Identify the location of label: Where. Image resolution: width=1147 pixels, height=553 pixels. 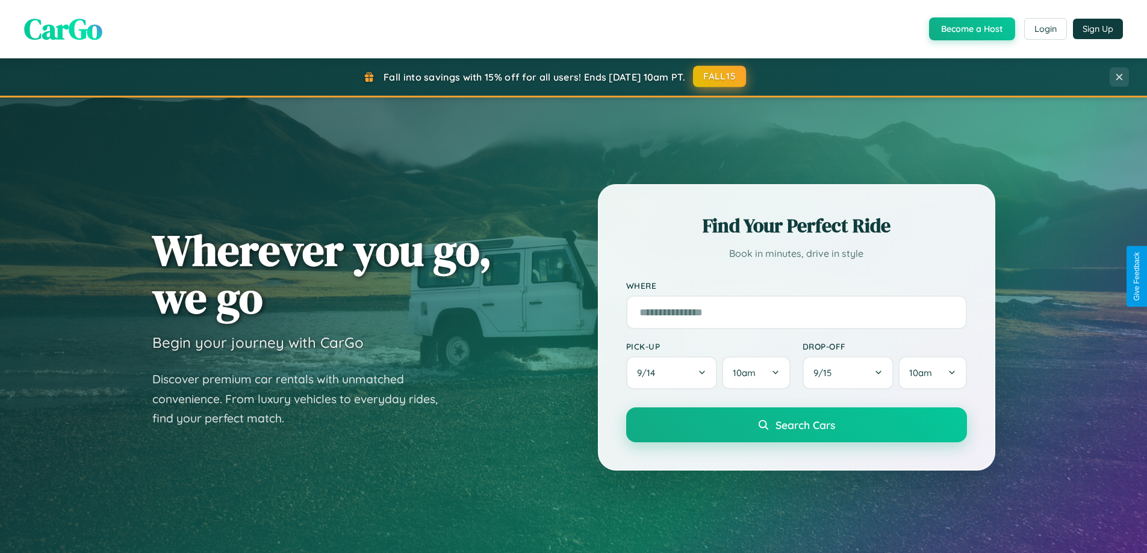
(797, 285).